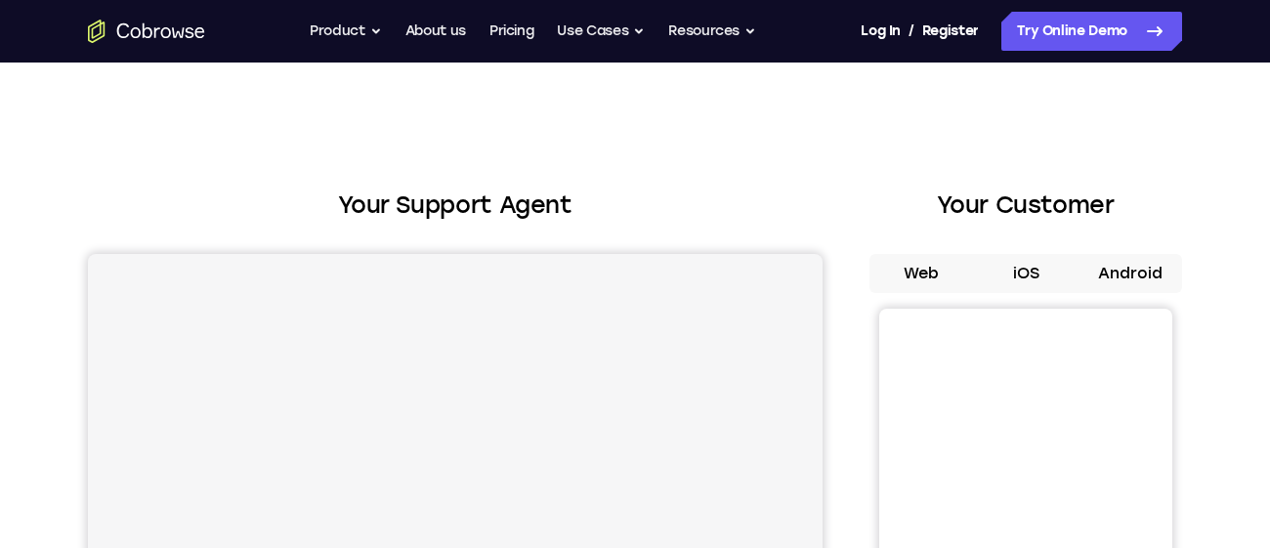 This screenshot has width=1270, height=548. What do you see at coordinates (346, 31) in the screenshot?
I see `button: Product` at bounding box center [346, 31].